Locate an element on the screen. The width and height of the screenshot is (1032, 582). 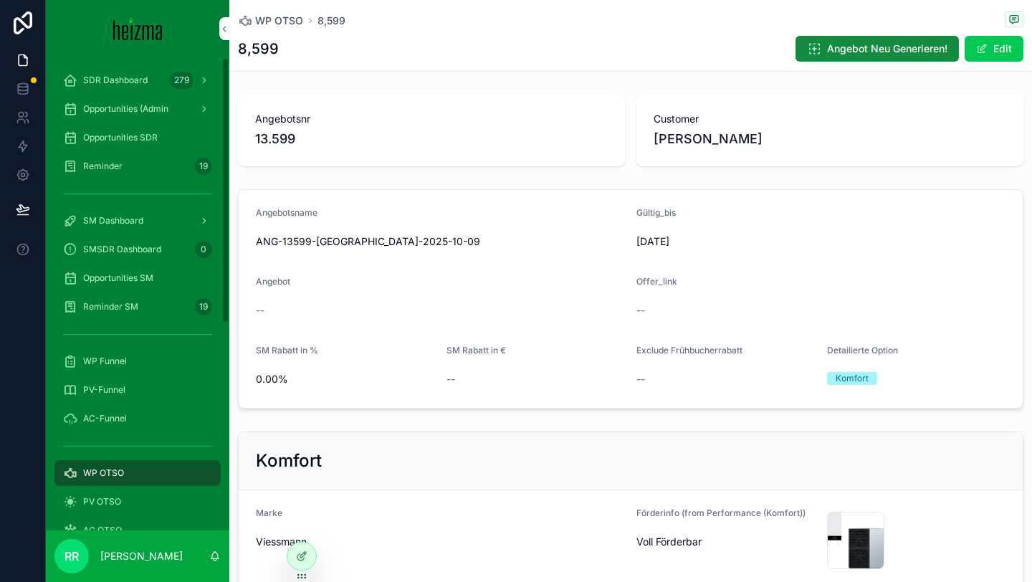
a: SDR Dashboard279 is located at coordinates (138, 80).